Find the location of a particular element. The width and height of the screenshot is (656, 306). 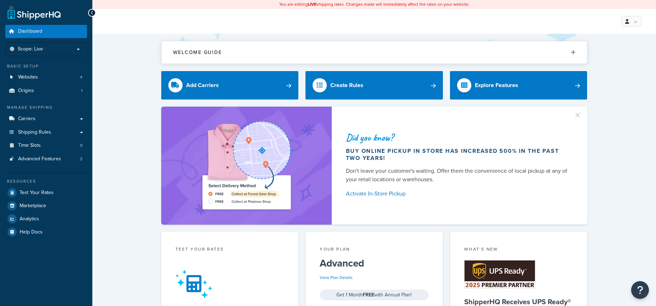

a: Help Docs is located at coordinates (46, 232).